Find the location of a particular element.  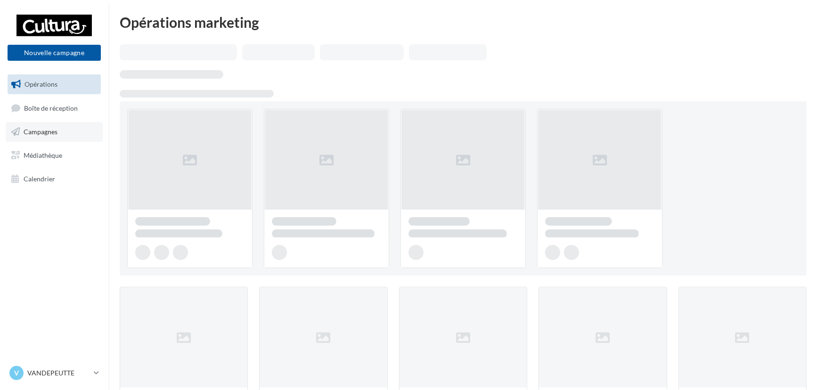

a: Boîte de réception is located at coordinates (54, 108).